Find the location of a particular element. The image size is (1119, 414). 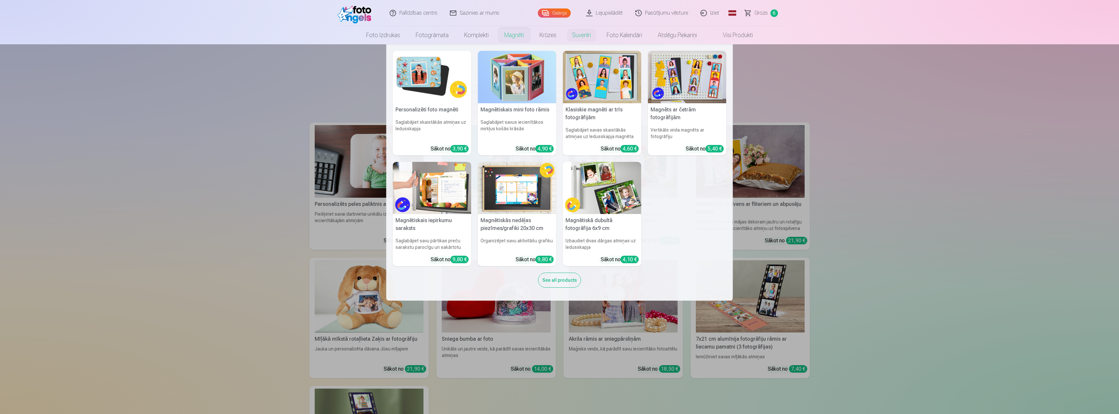

a: Magnētiskais iepirkumu sarakstsMagnētiskais iepirkumu sarakstsSaglabājiet savu pārtikas preču sar... is located at coordinates (432, 214).